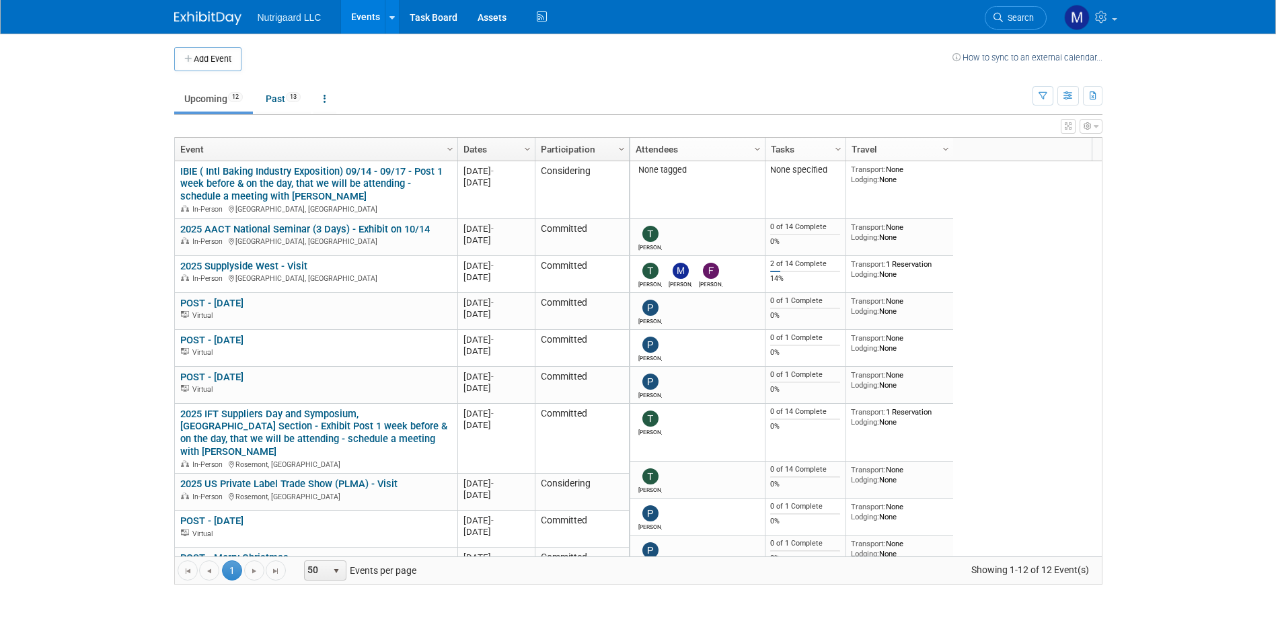 The height and width of the screenshot is (641, 1276). I want to click on span: 12, so click(235, 97).